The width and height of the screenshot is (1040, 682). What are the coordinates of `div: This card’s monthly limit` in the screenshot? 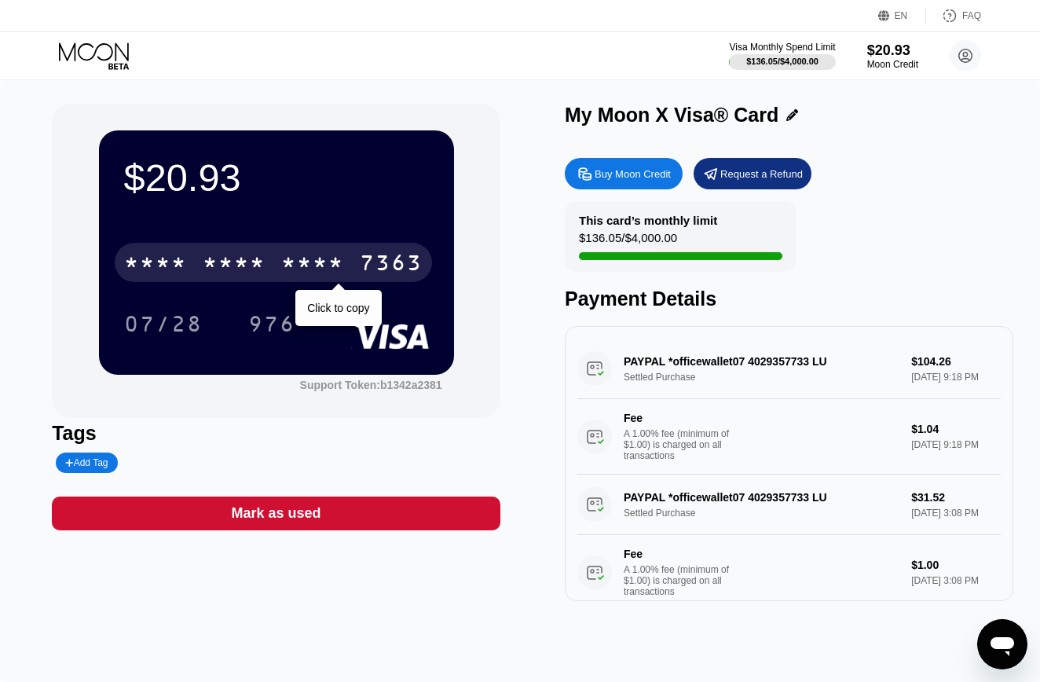 It's located at (648, 220).